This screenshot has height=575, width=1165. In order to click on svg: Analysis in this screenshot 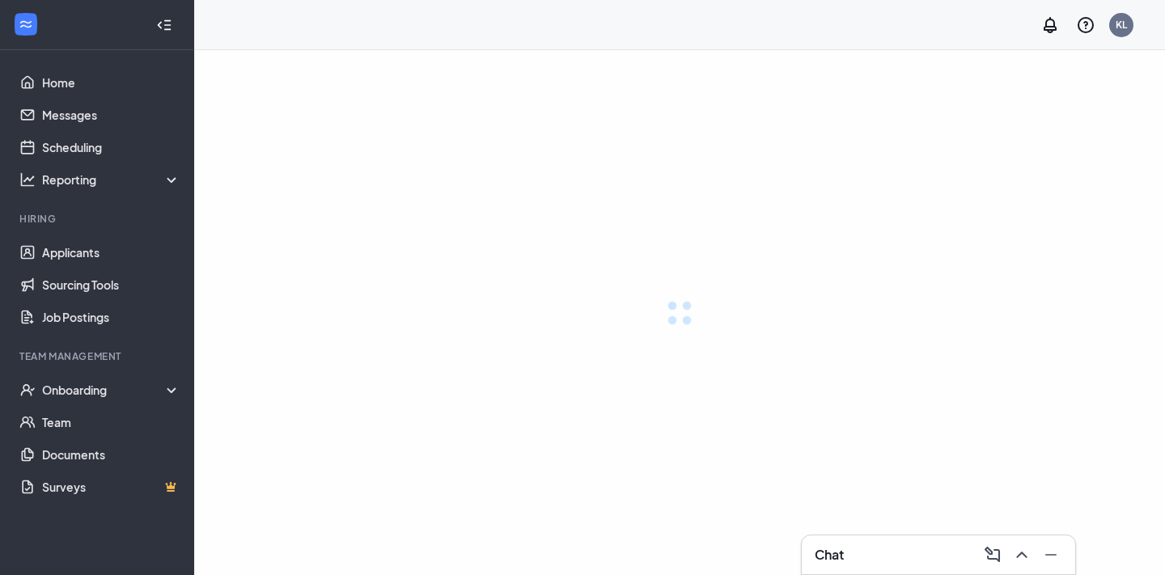, I will do `click(28, 180)`.